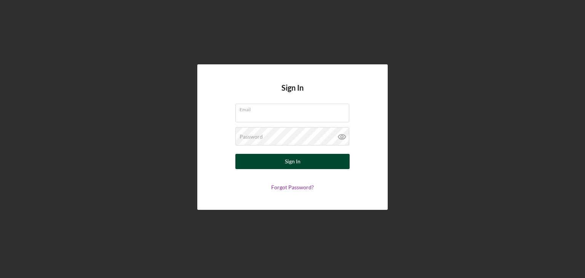 The width and height of the screenshot is (585, 278). Describe the element at coordinates (293, 162) in the screenshot. I see `div: Sign In` at that location.